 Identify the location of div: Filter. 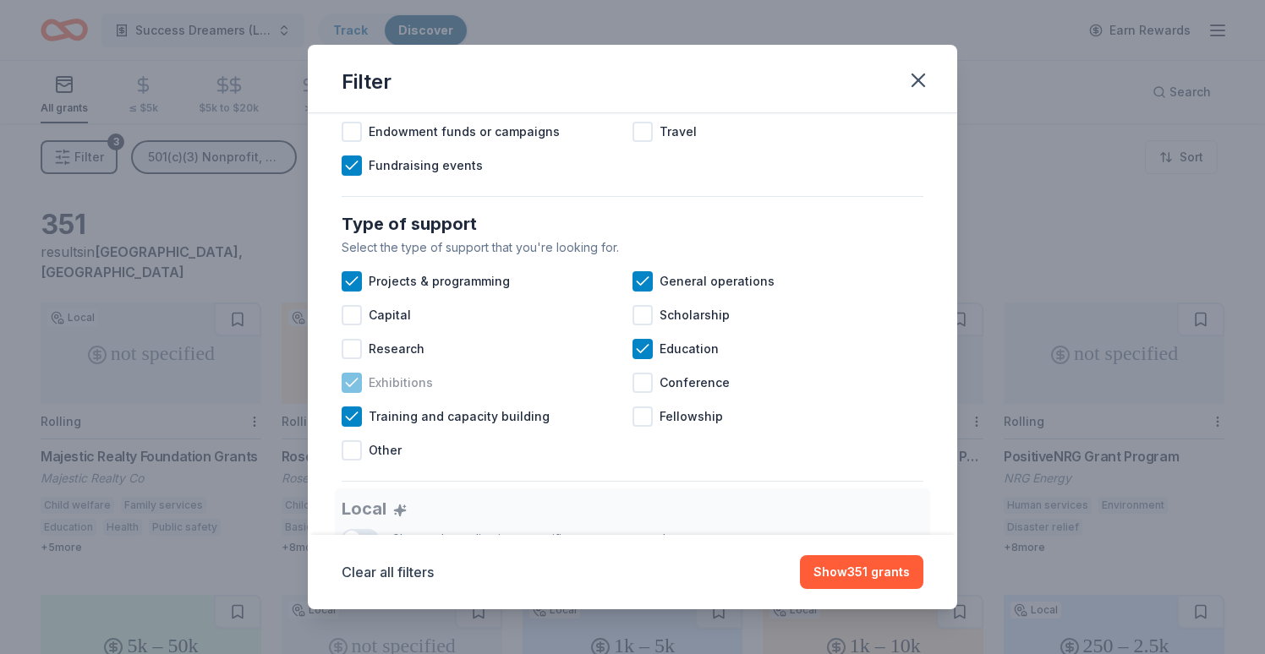
(366, 82).